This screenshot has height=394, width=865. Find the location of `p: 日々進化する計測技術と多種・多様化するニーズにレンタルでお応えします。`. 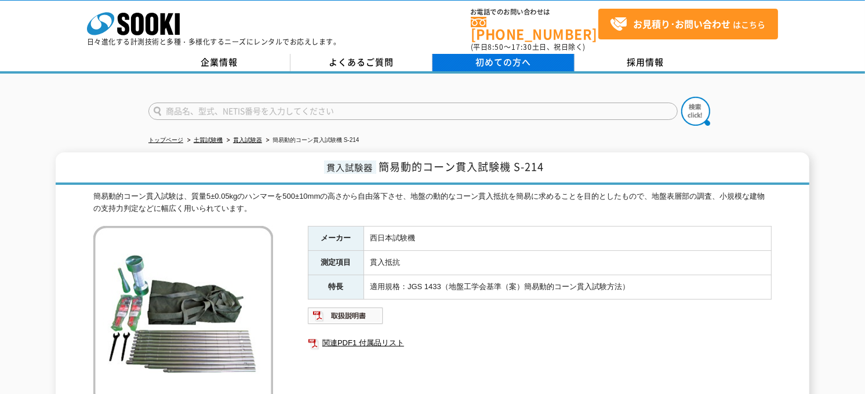

p: 日々進化する計測技術と多種・多様化するニーズにレンタルでお応えします。 is located at coordinates (214, 42).